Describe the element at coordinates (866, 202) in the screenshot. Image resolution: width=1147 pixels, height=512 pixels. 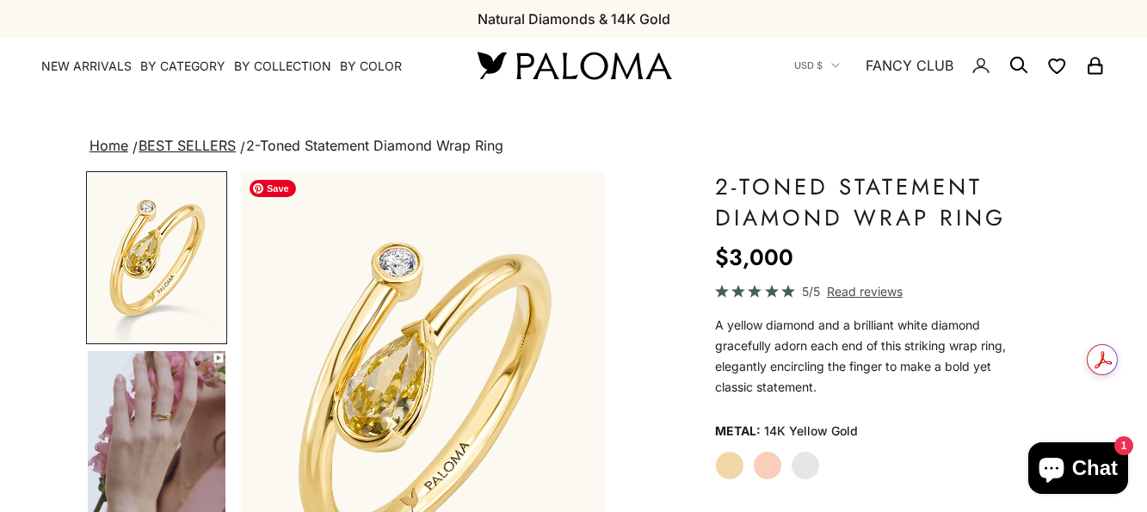
I see `h1: 2-Toned Statement Diamond Wrap Ring` at that location.